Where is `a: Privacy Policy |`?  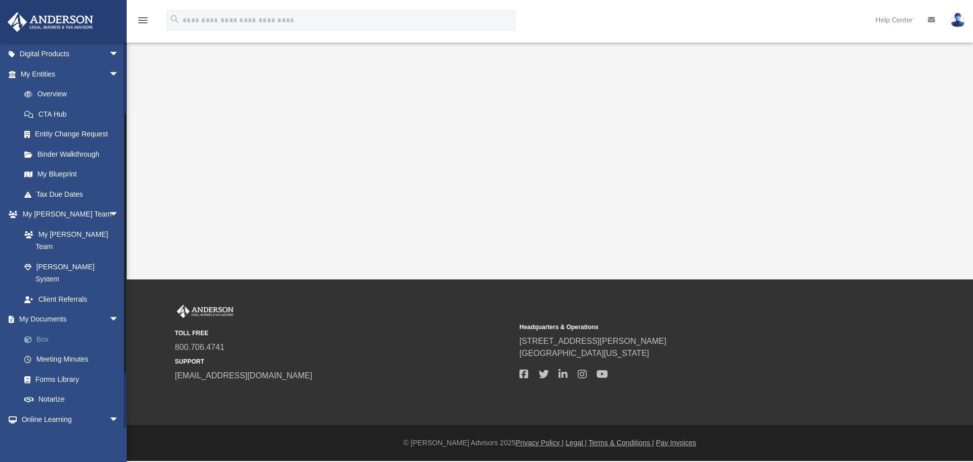
a: Privacy Policy | is located at coordinates (540, 442).